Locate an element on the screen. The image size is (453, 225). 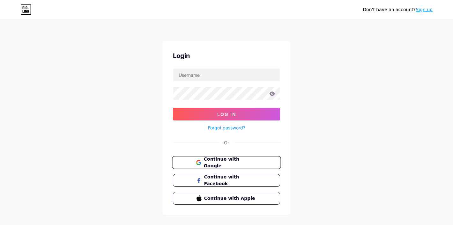
div: Don't have an account? is located at coordinates (398, 10).